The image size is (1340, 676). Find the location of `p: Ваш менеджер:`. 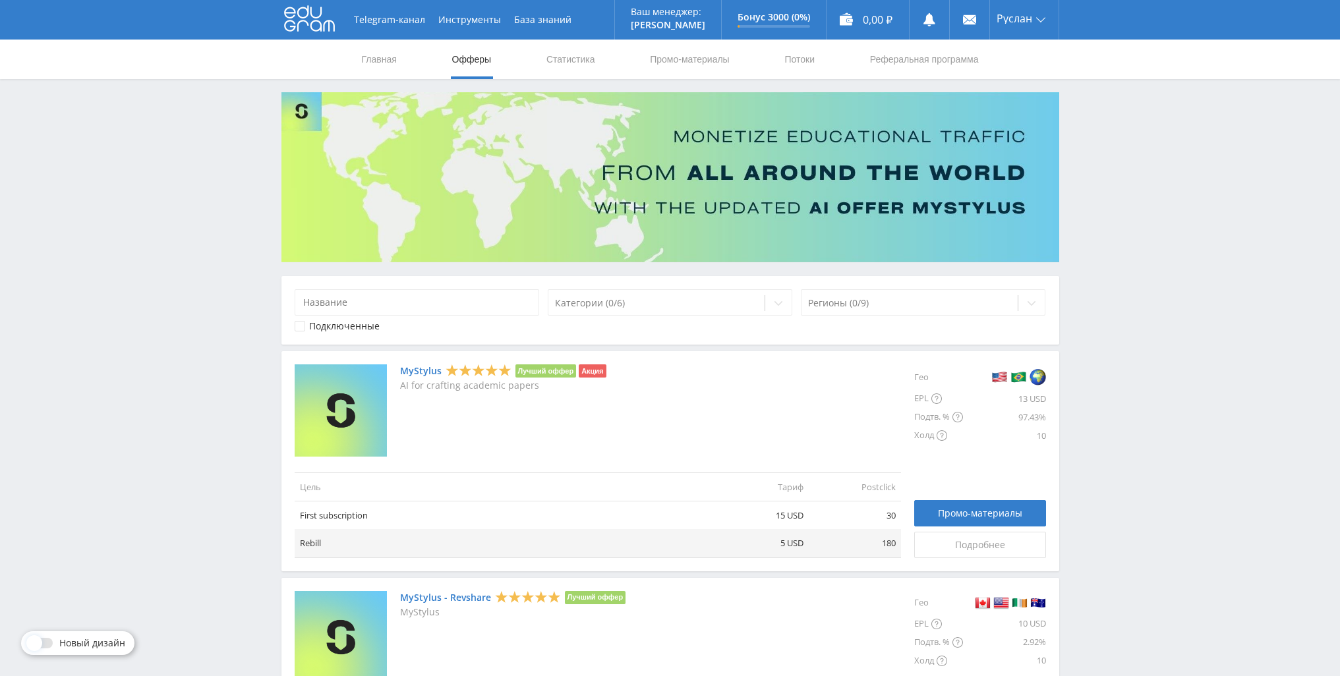

p: Ваш менеджер: is located at coordinates (668, 12).